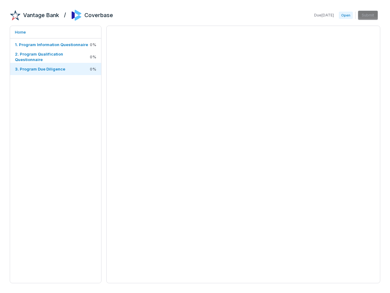  What do you see at coordinates (40, 69) in the screenshot?
I see `span: 3. Program Due Diligence` at bounding box center [40, 69].